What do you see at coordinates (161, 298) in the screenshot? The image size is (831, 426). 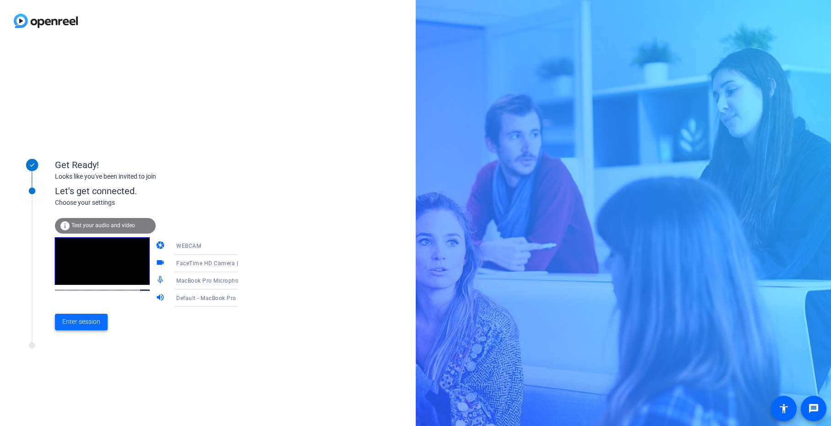 I see `mat-icon: volume_up` at bounding box center [161, 298].